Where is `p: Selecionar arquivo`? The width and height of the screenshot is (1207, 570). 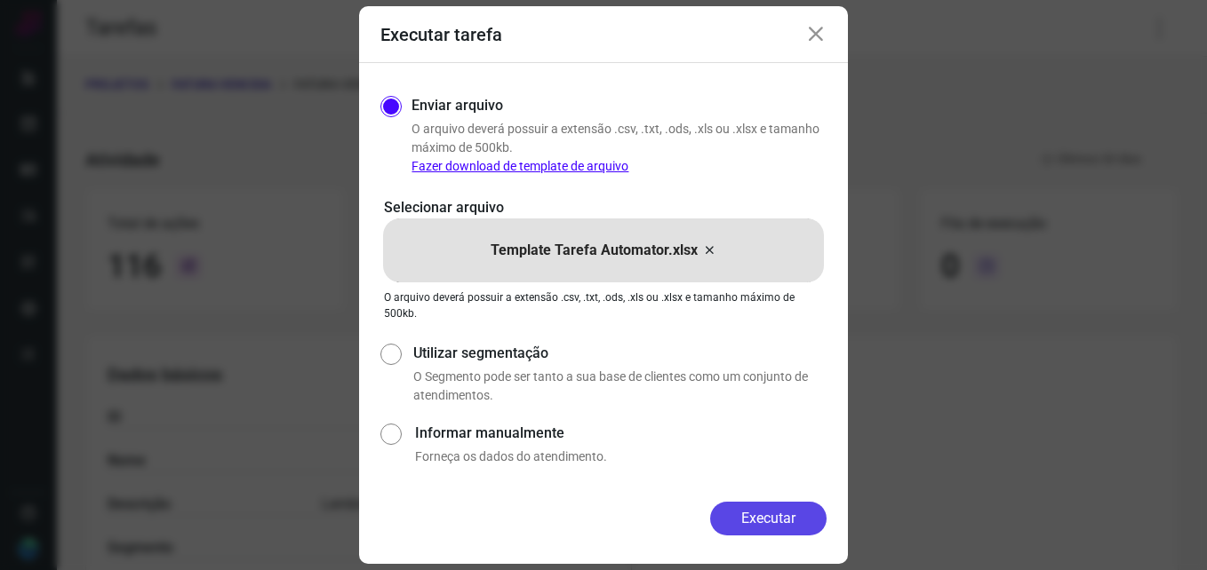 p: Selecionar arquivo is located at coordinates (603, 208).